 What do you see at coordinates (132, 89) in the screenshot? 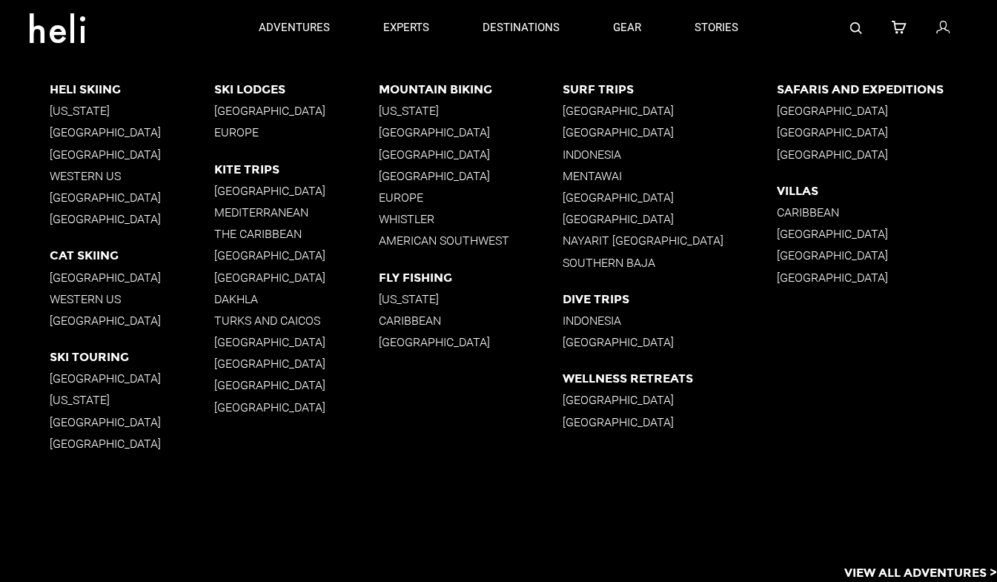
I see `p: Heli Skiing` at bounding box center [132, 89].